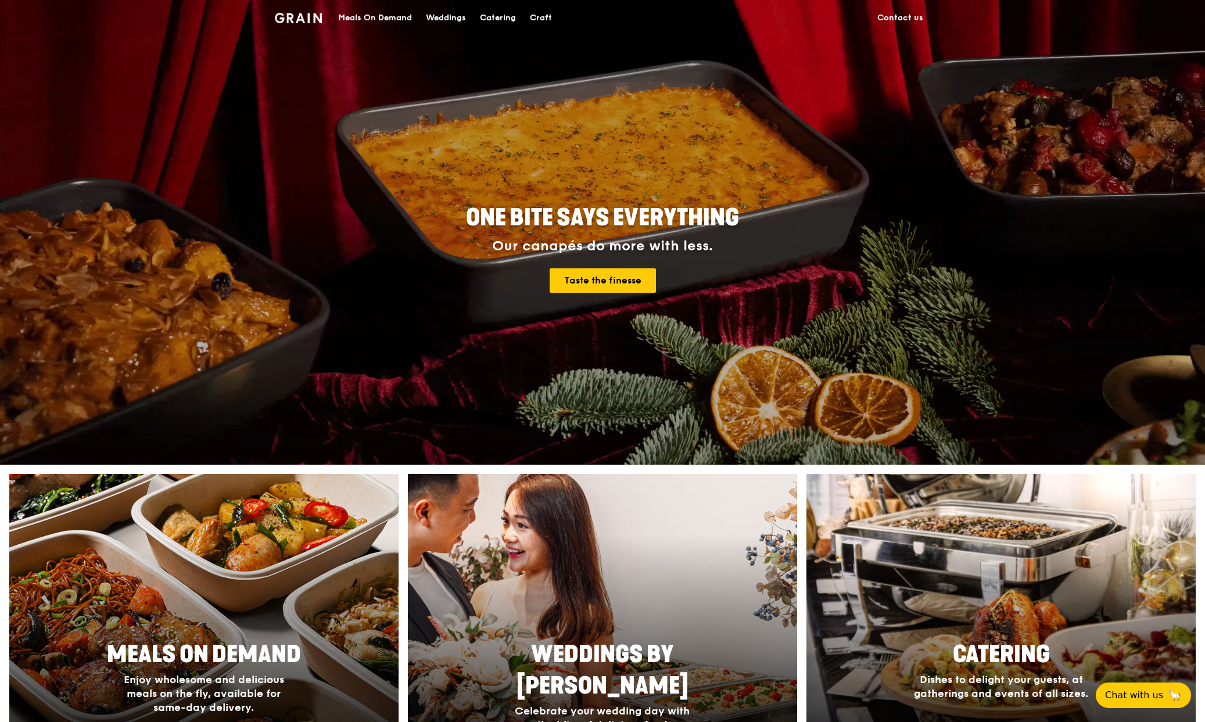  Describe the element at coordinates (446, 18) in the screenshot. I see `a: Weddings` at that location.